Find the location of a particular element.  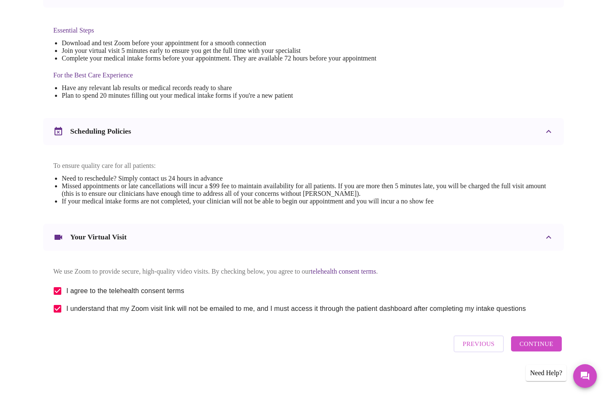

button: Previous is located at coordinates (479, 344).